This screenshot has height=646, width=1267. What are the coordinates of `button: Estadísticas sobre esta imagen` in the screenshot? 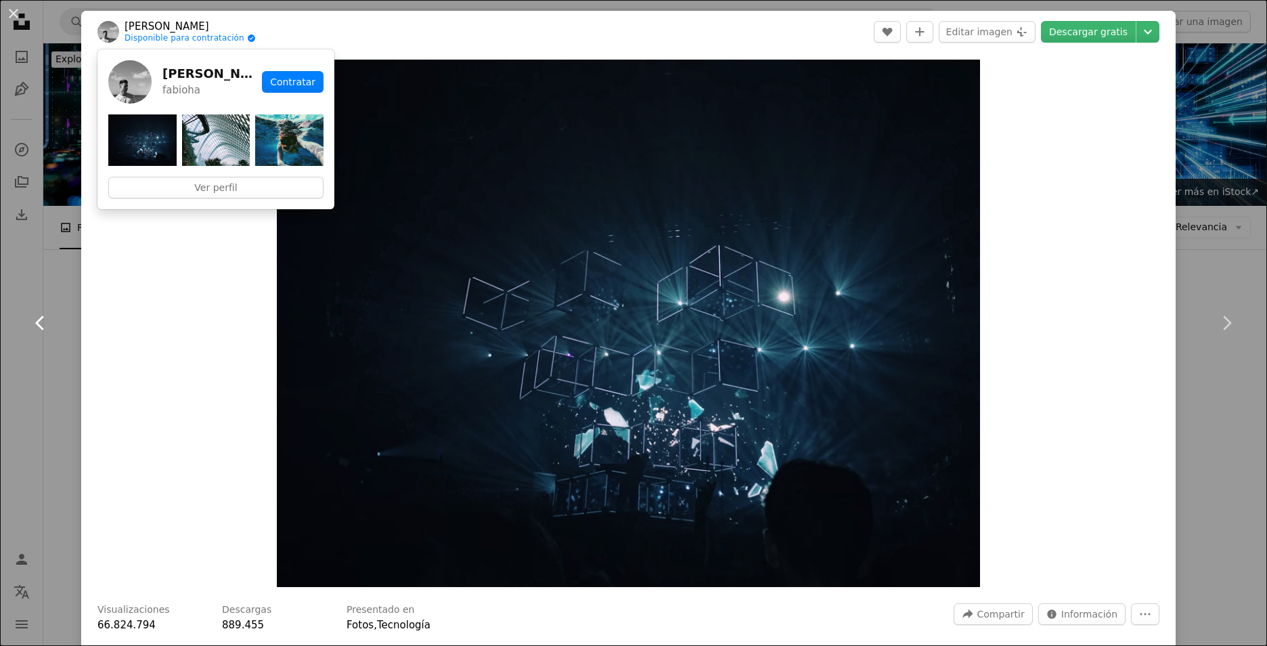 It's located at (1082, 614).